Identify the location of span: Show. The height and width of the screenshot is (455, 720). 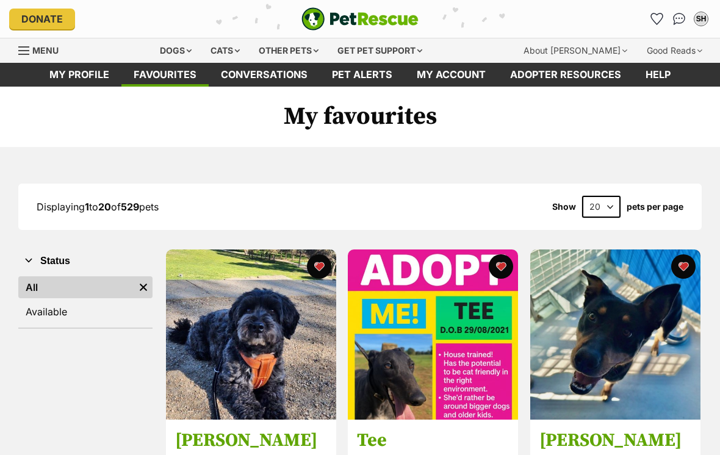
(564, 207).